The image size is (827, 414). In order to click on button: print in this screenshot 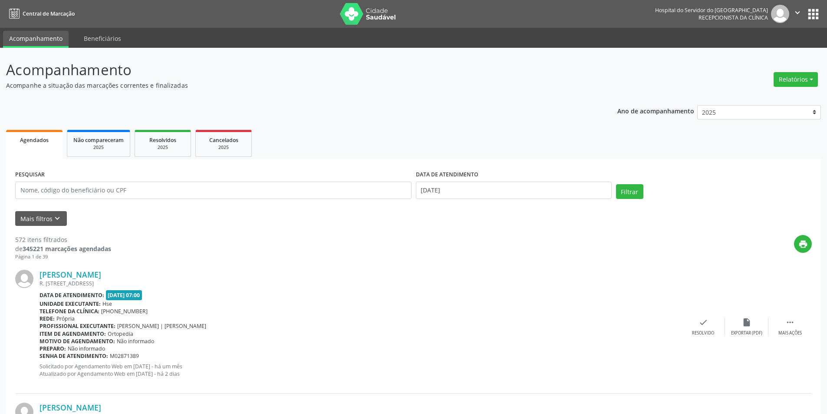, I will do `click(803, 243)`.